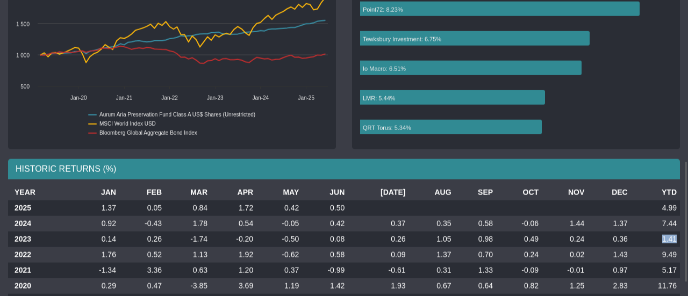 This screenshot has height=296, width=688. What do you see at coordinates (188, 223) in the screenshot?
I see `td: 1.78` at bounding box center [188, 223].